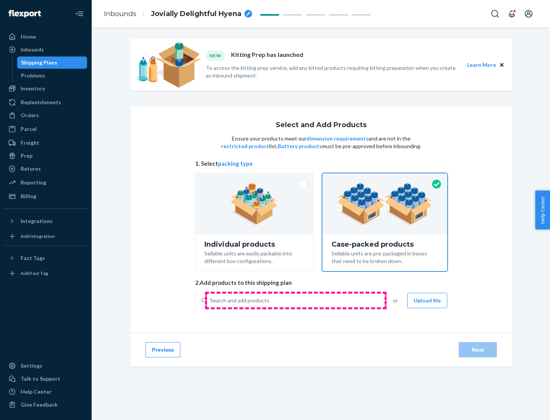 The image size is (550, 420). Describe the element at coordinates (478, 350) in the screenshot. I see `button: Next` at that location.